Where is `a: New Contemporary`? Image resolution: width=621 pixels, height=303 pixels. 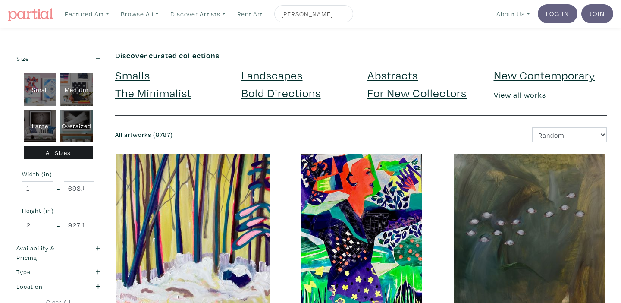 a: New Contemporary is located at coordinates (544, 75).